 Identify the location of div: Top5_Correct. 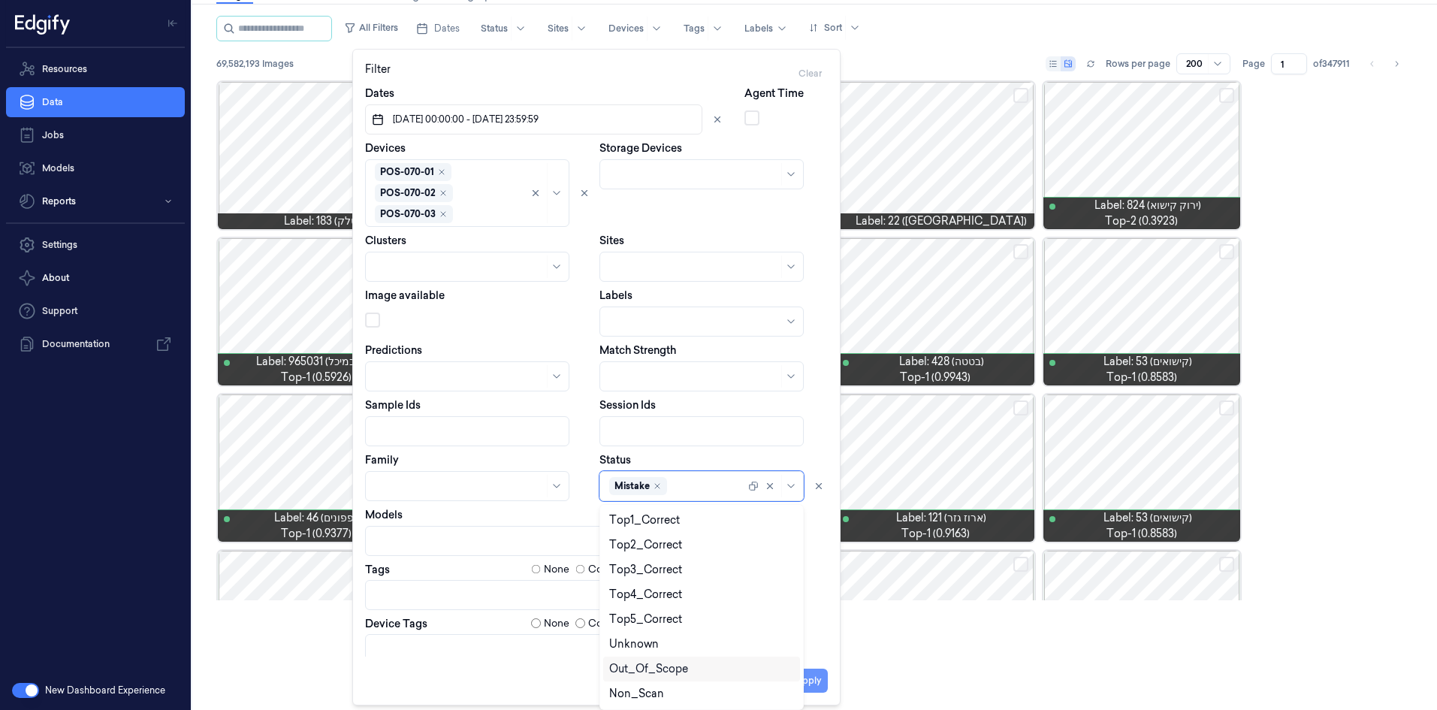
(645, 619).